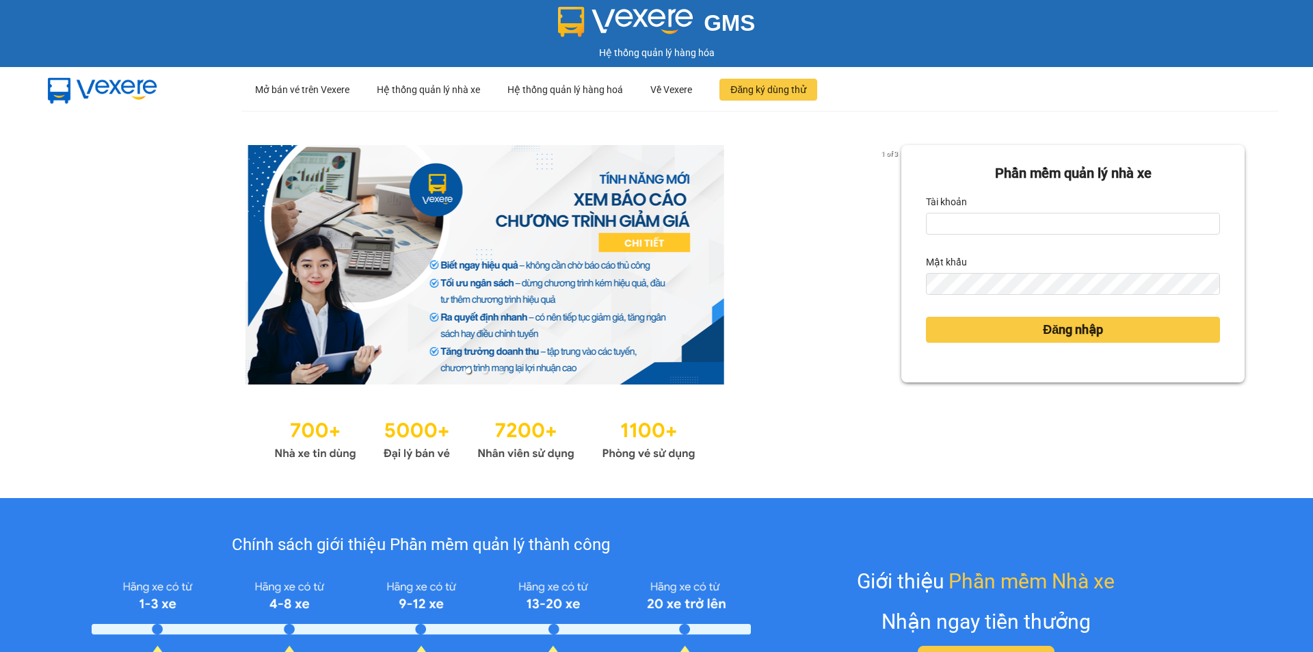 This screenshot has height=652, width=1313. What do you see at coordinates (671, 90) in the screenshot?
I see `div: Về Vexere` at bounding box center [671, 90].